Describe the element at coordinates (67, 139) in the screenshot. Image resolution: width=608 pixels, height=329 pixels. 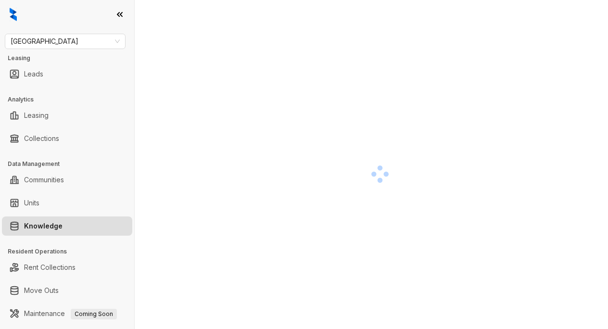
I see `li: Collections` at that location.